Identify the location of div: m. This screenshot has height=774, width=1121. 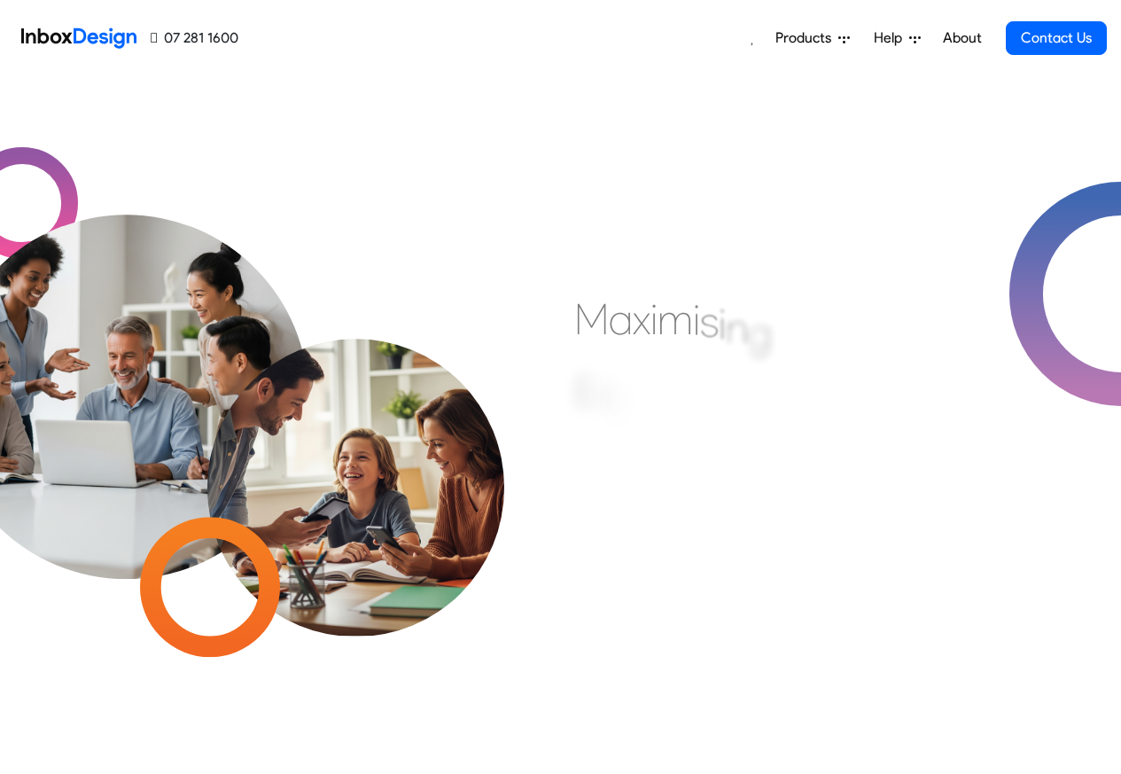
(675, 319).